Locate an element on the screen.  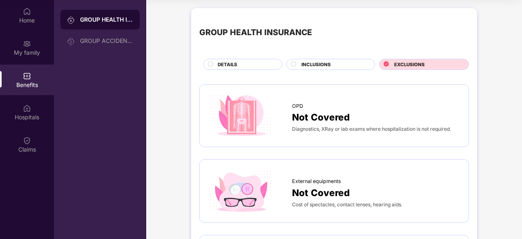
span: Diagnostics, XRay or lab exams where hospitalization is not required. is located at coordinates (372, 129).